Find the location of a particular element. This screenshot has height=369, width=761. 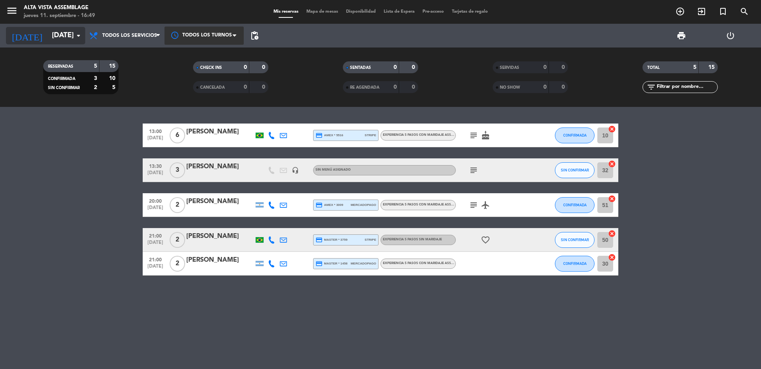

i: cake is located at coordinates (485, 136).